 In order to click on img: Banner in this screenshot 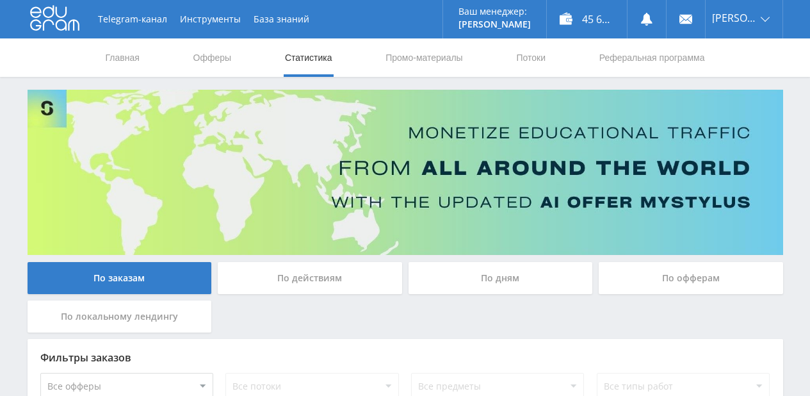, I will do `click(406, 172)`.